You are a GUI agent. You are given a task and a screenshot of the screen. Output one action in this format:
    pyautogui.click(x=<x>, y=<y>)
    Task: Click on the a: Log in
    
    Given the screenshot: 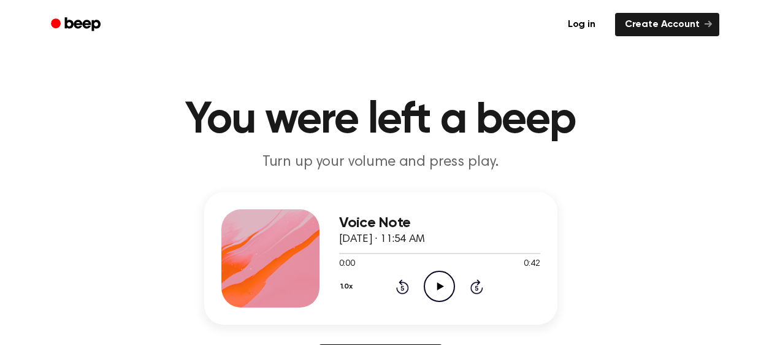 What is the action you would take?
    pyautogui.click(x=582, y=25)
    